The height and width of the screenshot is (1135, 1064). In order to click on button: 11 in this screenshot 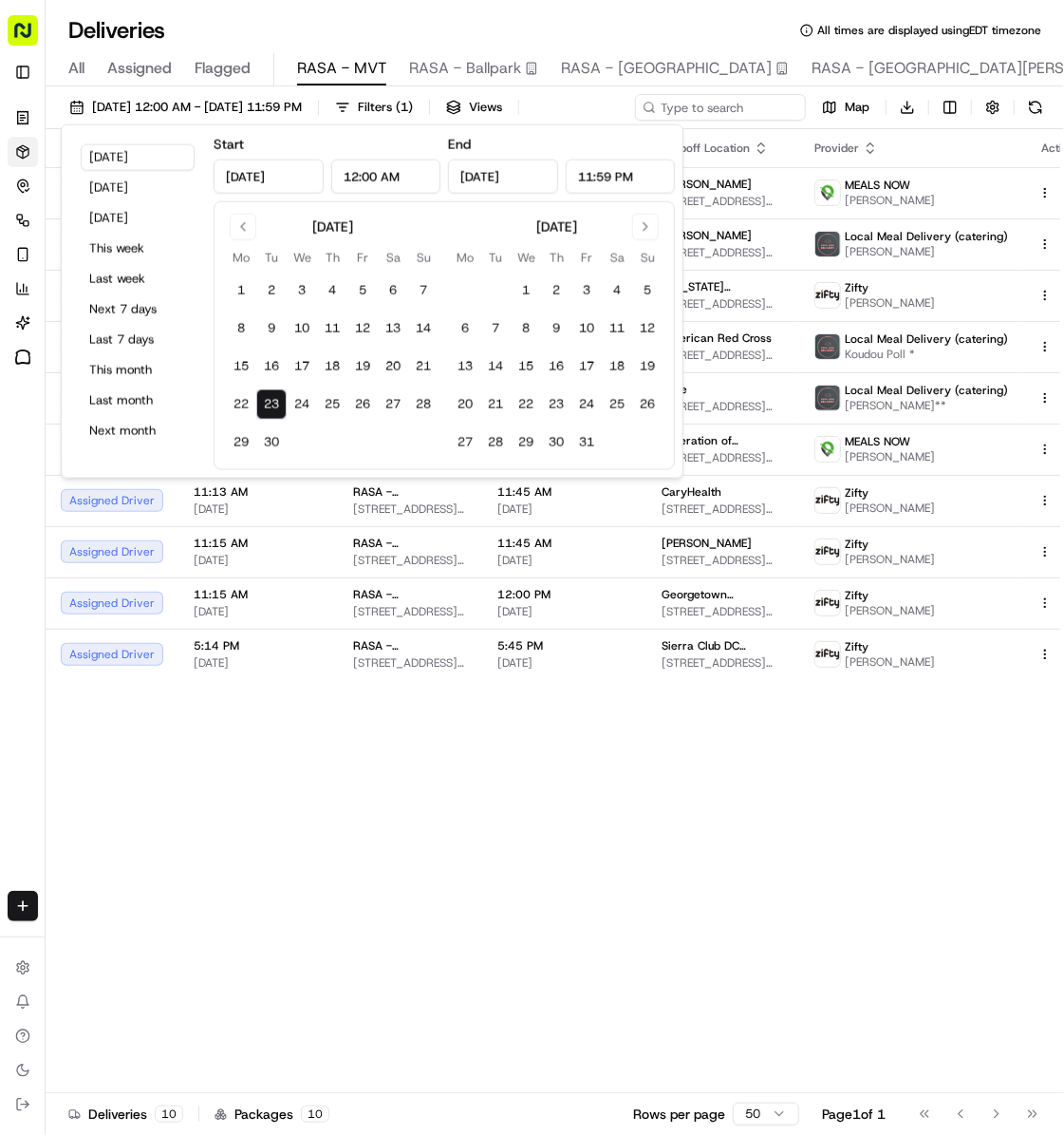, I will do `click(333, 329)`.